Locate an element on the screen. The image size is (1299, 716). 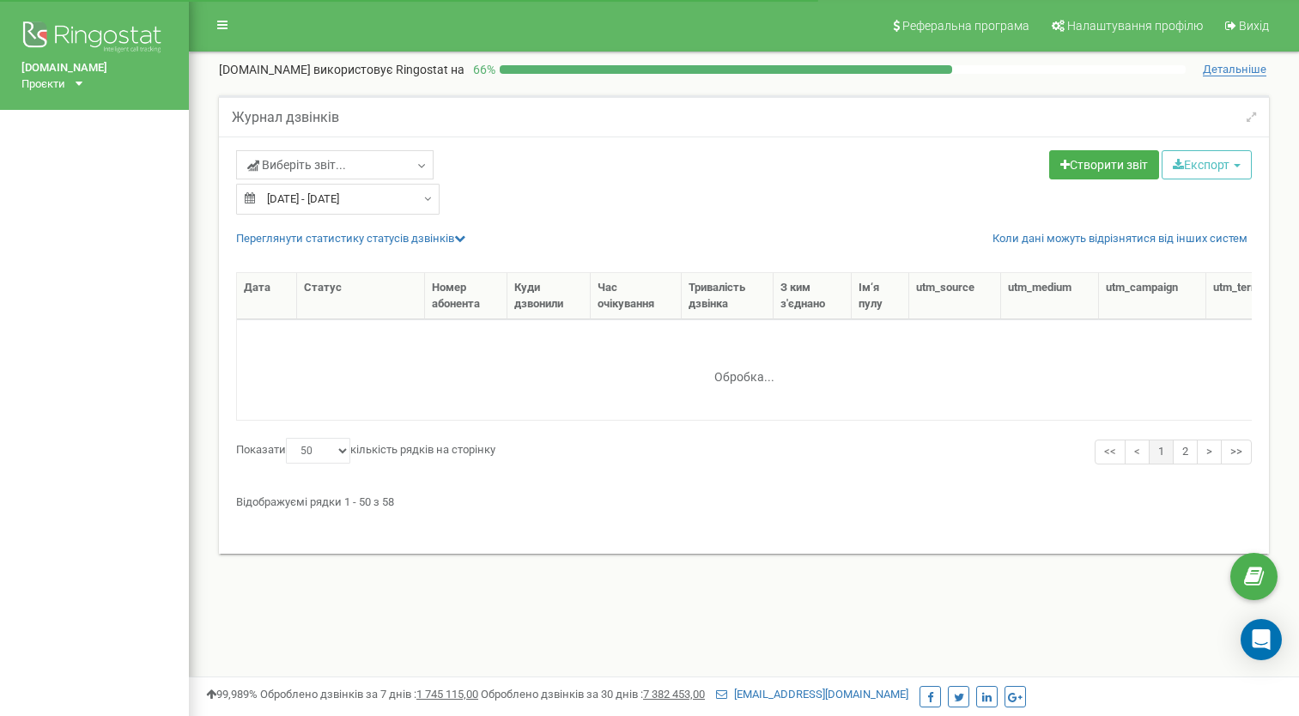
button: Експорт is located at coordinates (1206, 165).